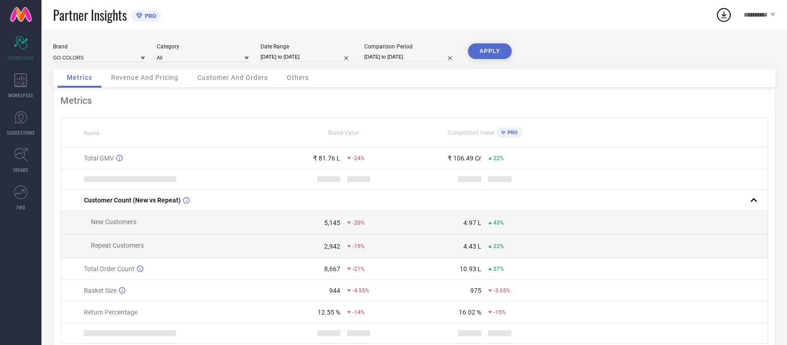 The image size is (787, 345). I want to click on span: -3.65%, so click(502, 290).